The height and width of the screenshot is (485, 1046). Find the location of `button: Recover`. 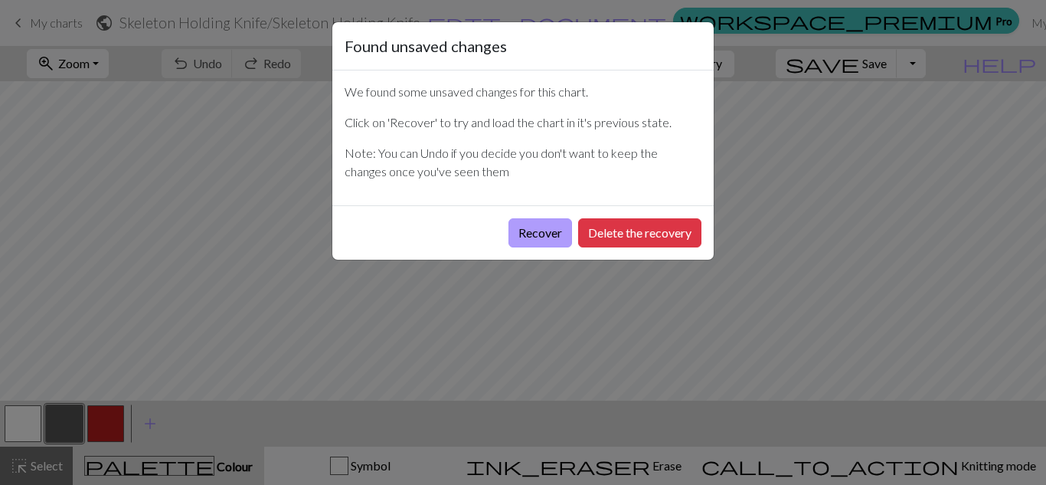

button: Recover is located at coordinates (540, 233).